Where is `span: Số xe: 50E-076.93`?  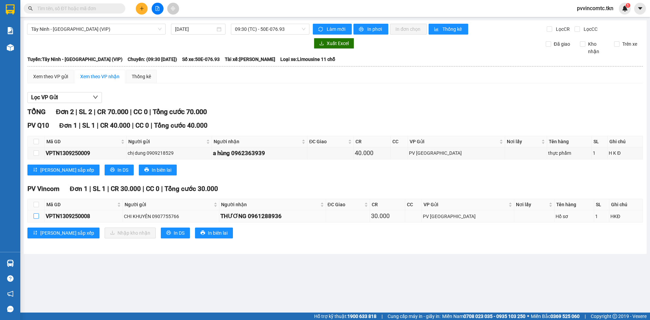
span: Số xe: 50E-076.93 is located at coordinates (201, 59).